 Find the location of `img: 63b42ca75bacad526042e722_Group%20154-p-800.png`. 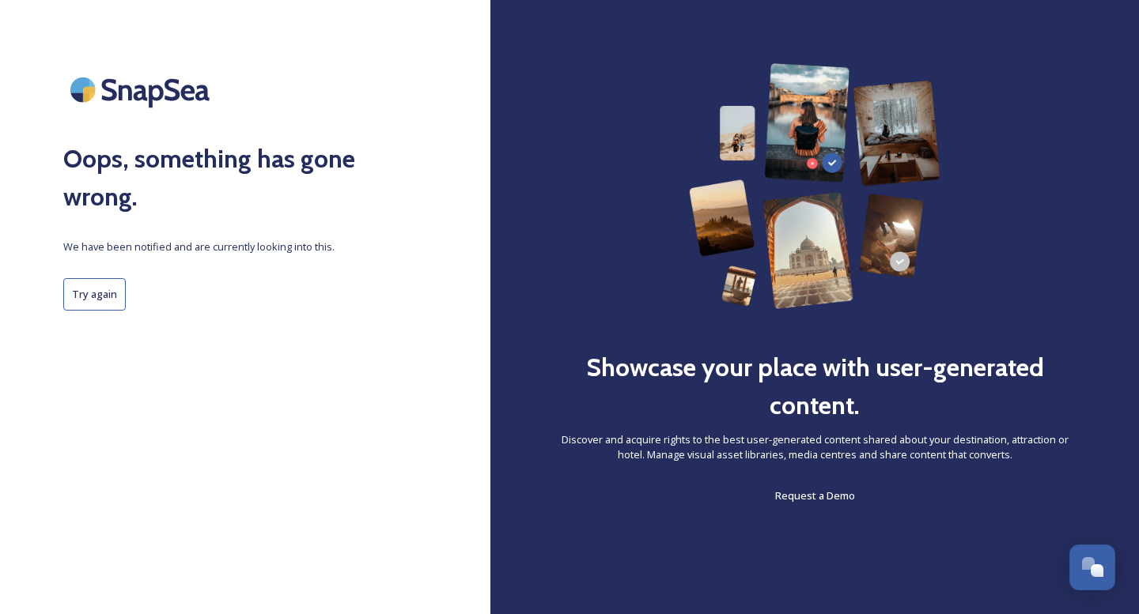

img: 63b42ca75bacad526042e722_Group%20154-p-800.png is located at coordinates (814, 186).